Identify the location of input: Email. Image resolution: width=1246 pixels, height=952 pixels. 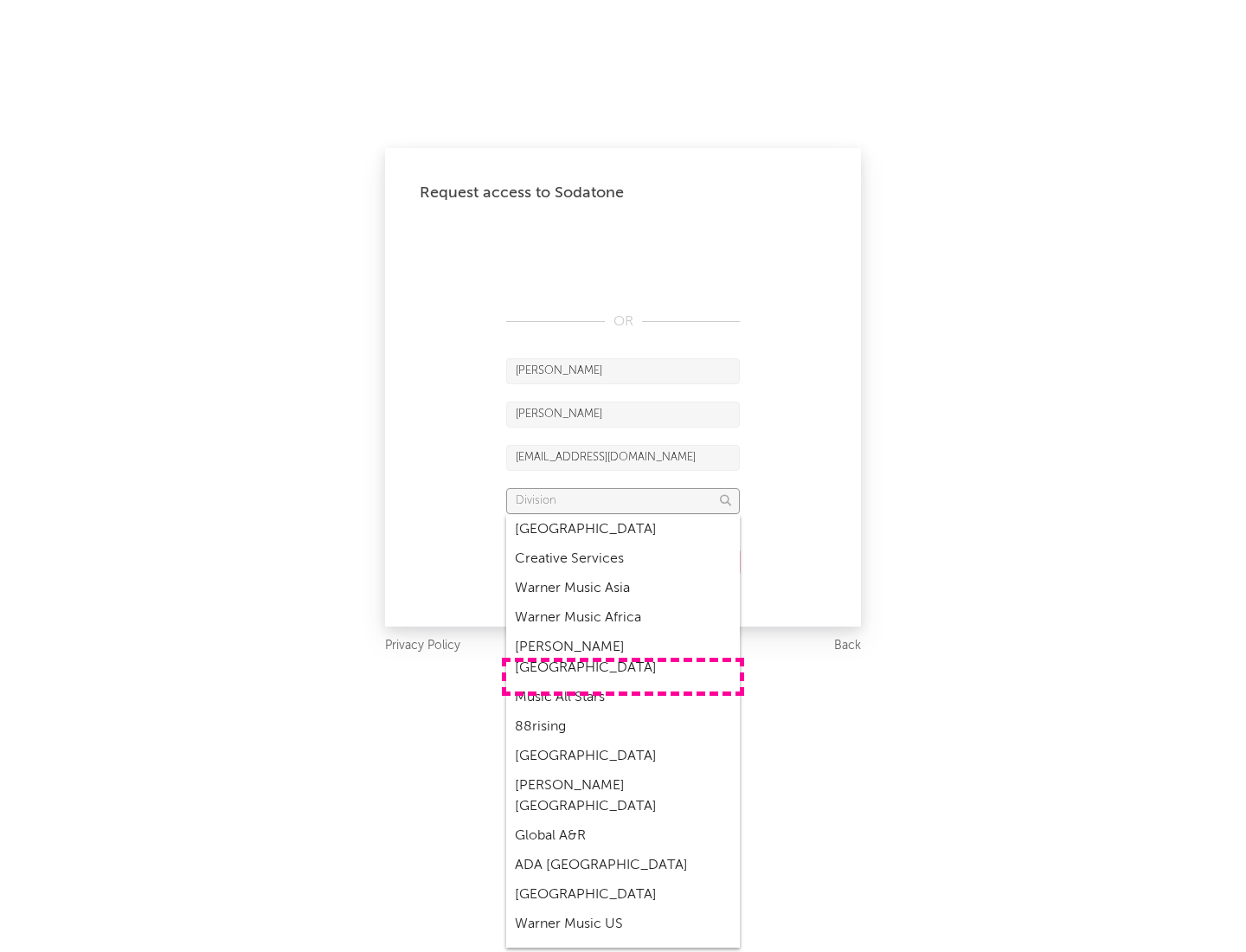
(623, 458).